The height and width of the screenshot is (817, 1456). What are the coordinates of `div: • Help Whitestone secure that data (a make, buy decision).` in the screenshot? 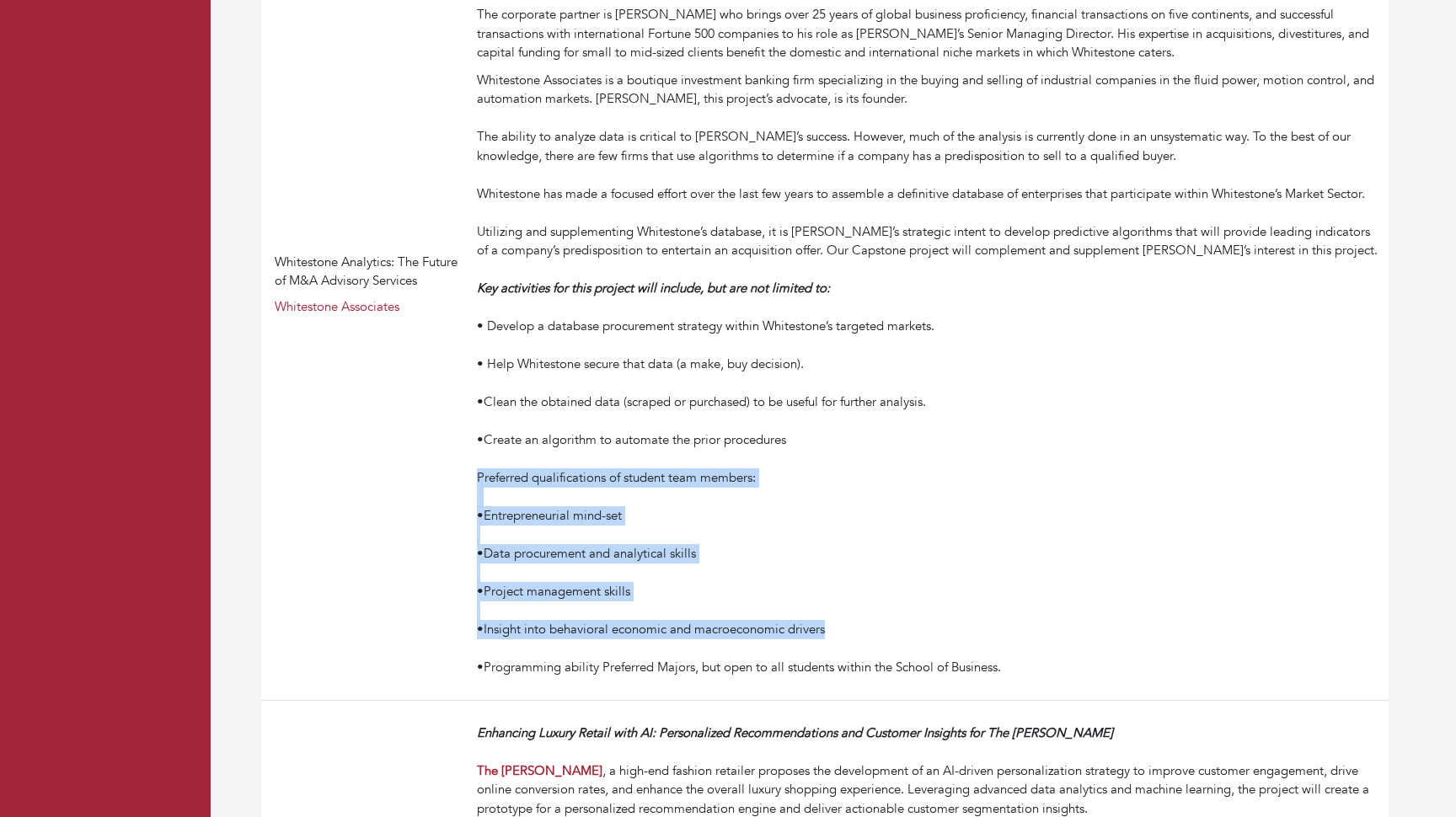 It's located at (929, 354).